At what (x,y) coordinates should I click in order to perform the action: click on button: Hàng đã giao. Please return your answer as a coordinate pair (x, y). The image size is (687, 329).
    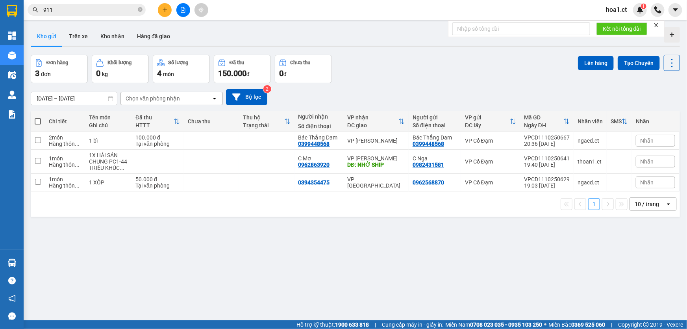
    Looking at the image, I should click on (154, 36).